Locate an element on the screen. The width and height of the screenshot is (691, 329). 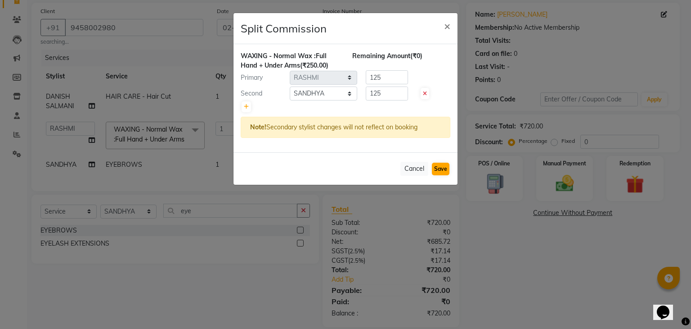
span: (₹250.00) is located at coordinates (314, 65).